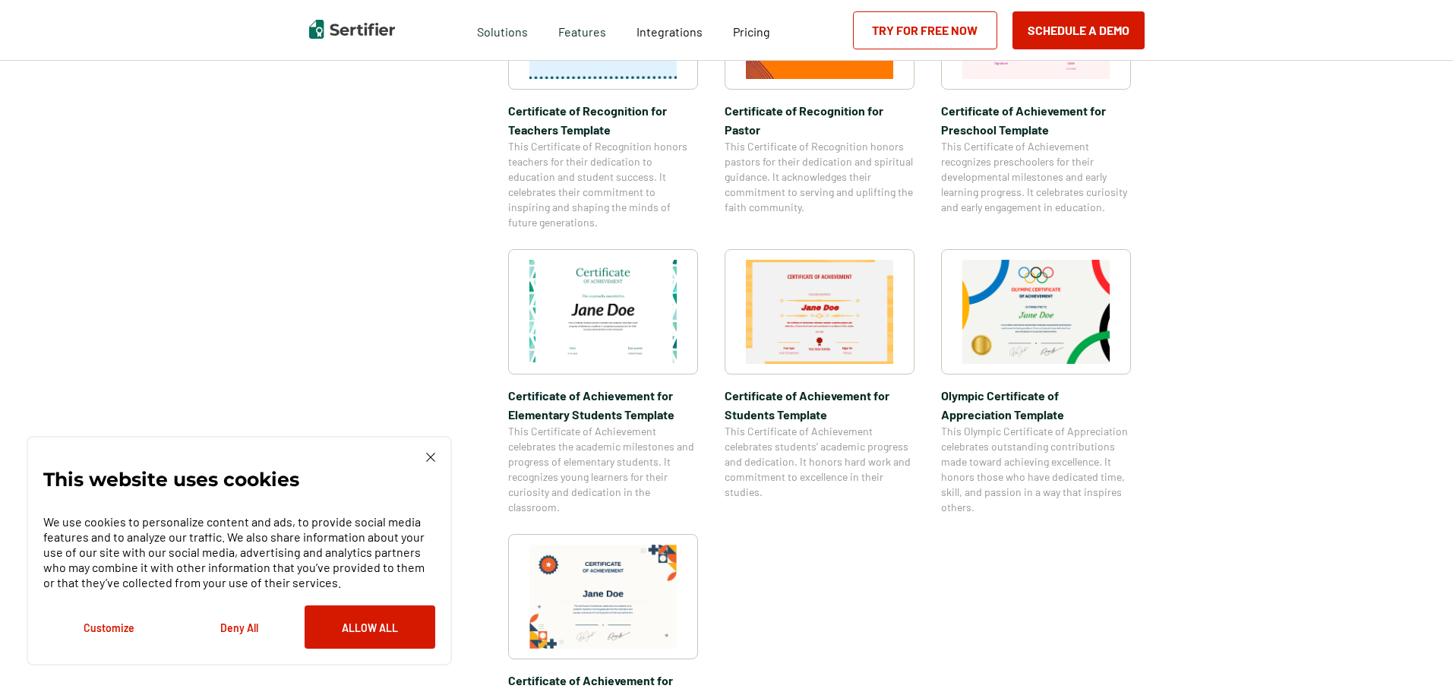 Image resolution: width=1453 pixels, height=692 pixels. What do you see at coordinates (582, 30) in the screenshot?
I see `span: Features` at bounding box center [582, 30].